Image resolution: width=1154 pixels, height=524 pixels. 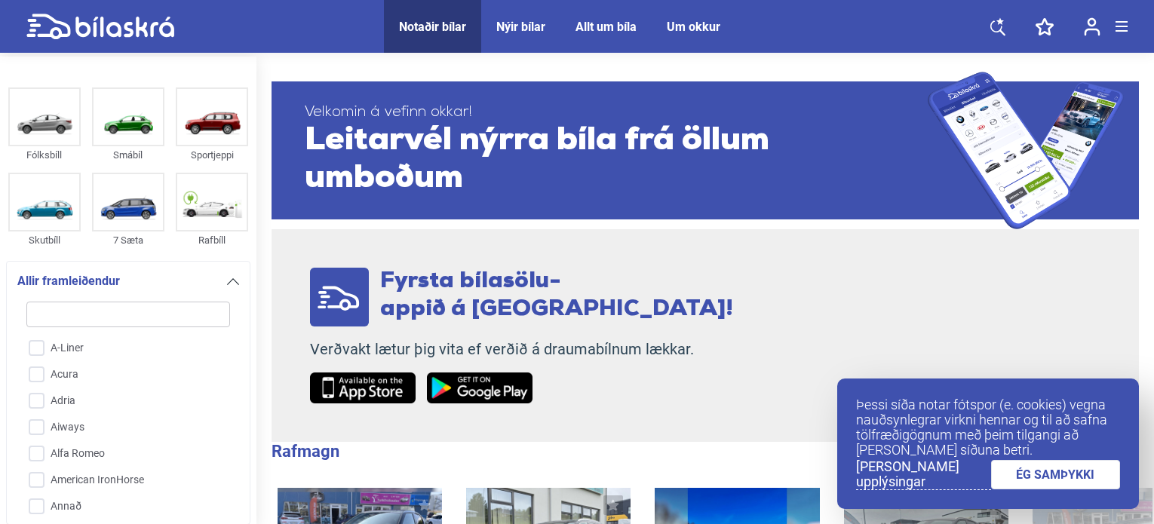 I want to click on a: Velkomin á vefinn okkar!Leitarvél nýrra bíla frá öllum umboðum, so click(x=705, y=150).